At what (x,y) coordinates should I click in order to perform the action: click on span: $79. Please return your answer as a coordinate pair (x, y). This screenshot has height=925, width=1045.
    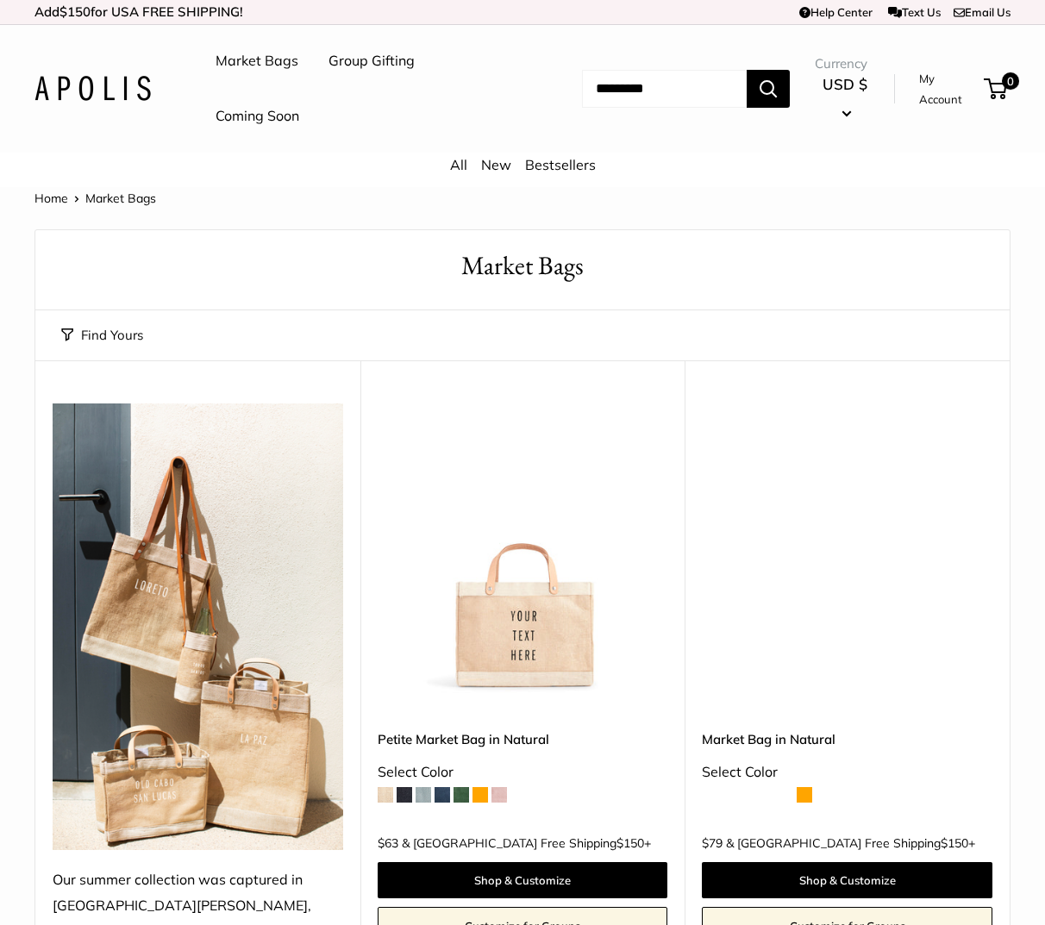
    Looking at the image, I should click on (712, 843).